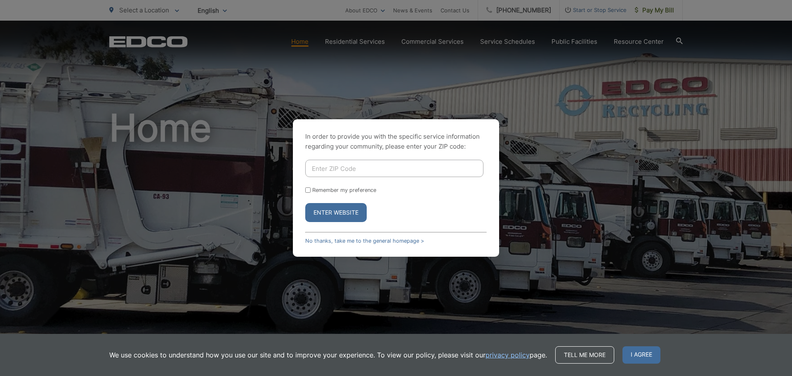 The width and height of the screenshot is (792, 376). Describe the element at coordinates (365, 240) in the screenshot. I see `a: No thanks, take me to the general homepage >` at that location.